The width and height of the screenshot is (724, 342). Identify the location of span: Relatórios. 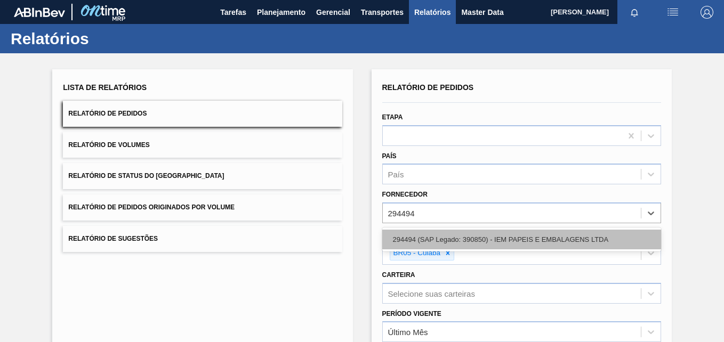
(433, 12).